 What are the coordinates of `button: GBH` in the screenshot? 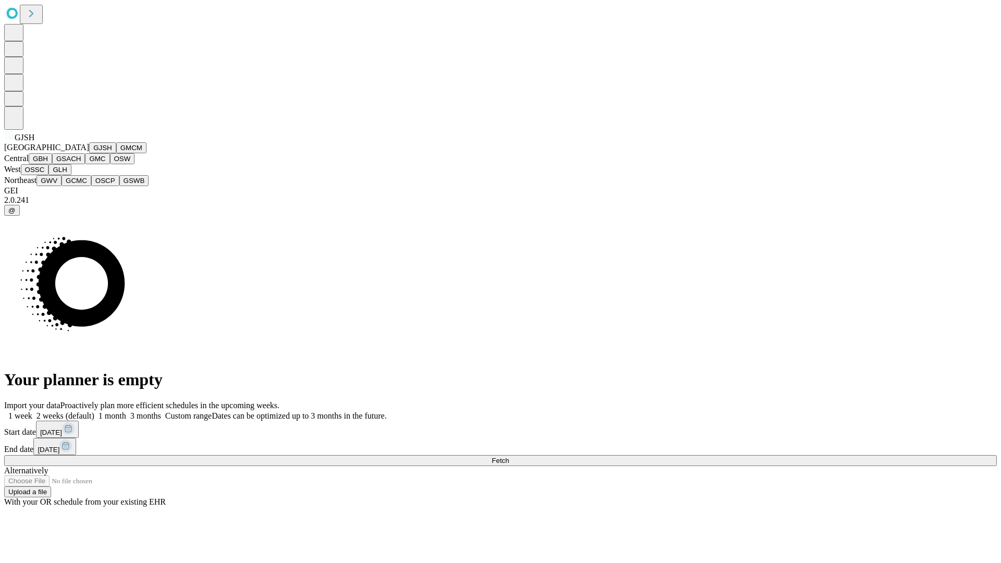 It's located at (40, 159).